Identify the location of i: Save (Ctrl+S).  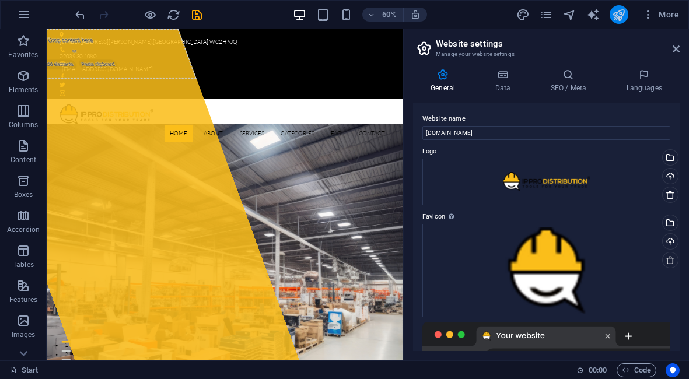
(197, 15).